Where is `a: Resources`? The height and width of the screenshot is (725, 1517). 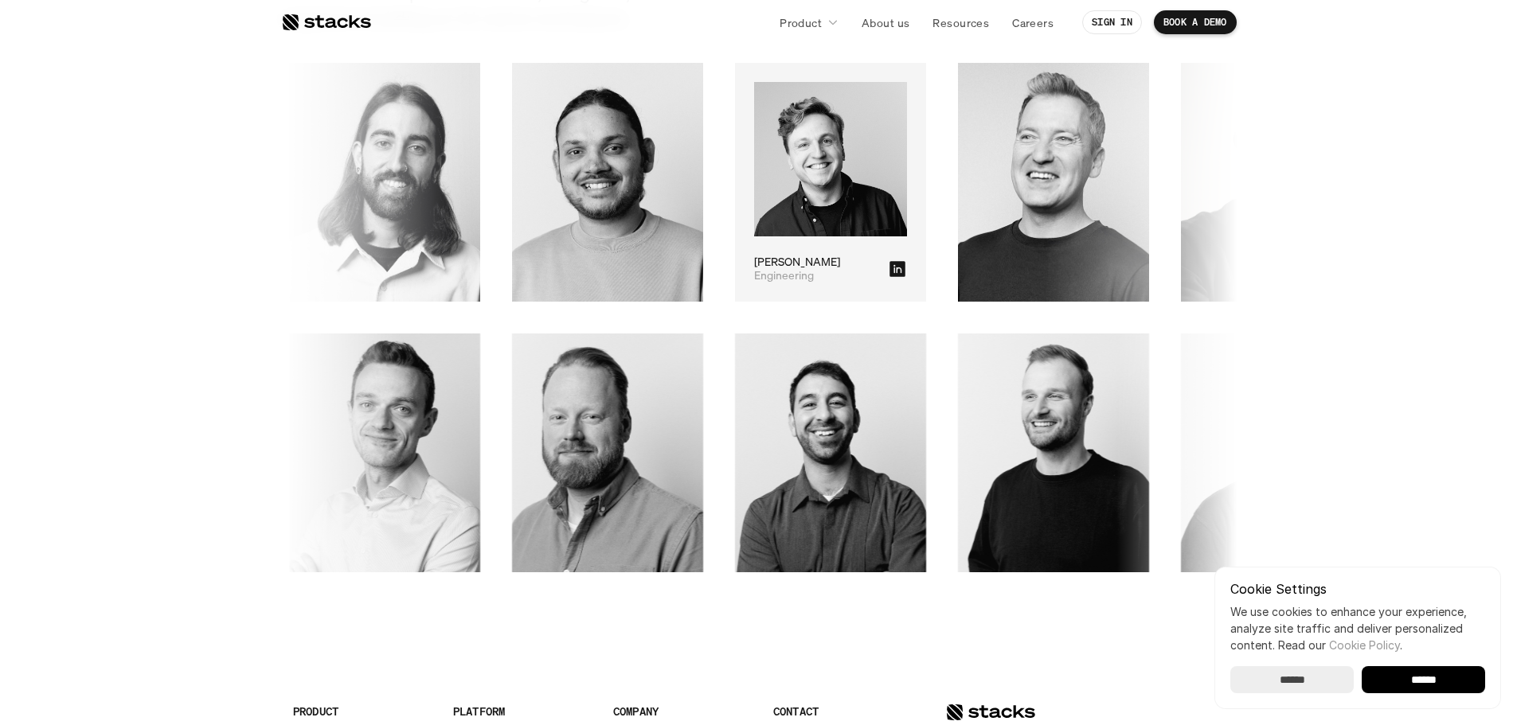 a: Resources is located at coordinates (960, 22).